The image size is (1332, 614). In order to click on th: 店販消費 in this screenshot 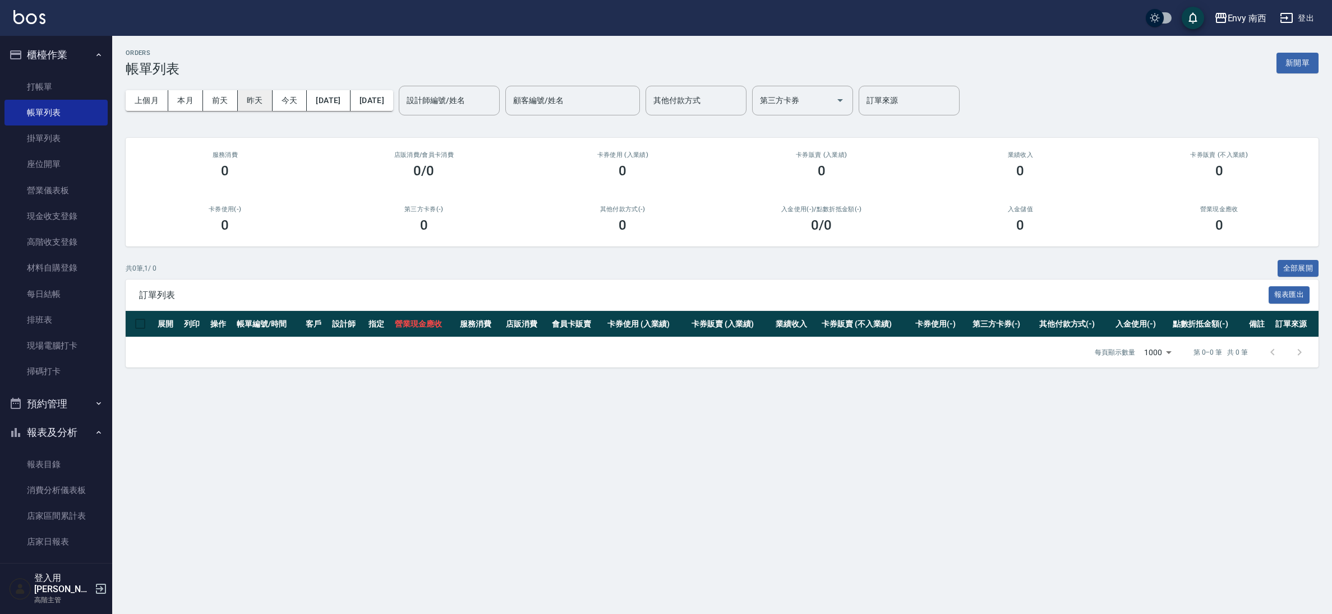, I will do `click(526, 324)`.